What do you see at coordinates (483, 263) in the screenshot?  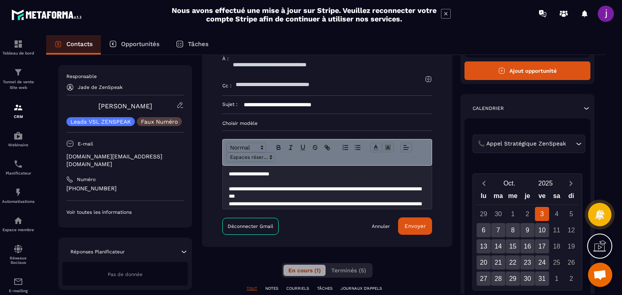 I see `div: 20` at bounding box center [483, 263].